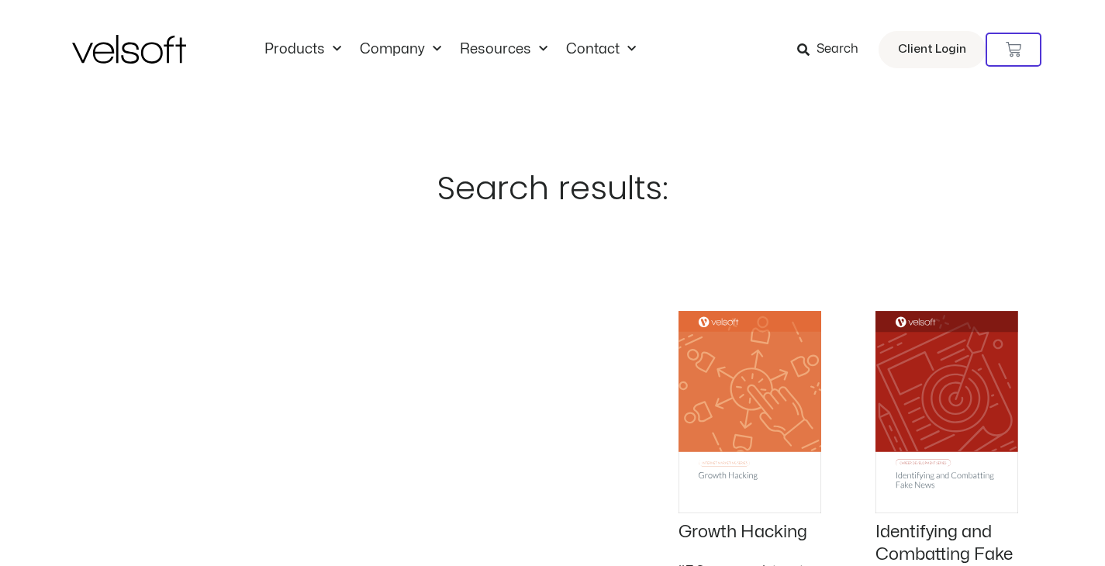 This screenshot has width=1105, height=566. I want to click on a: Client Login, so click(932, 50).